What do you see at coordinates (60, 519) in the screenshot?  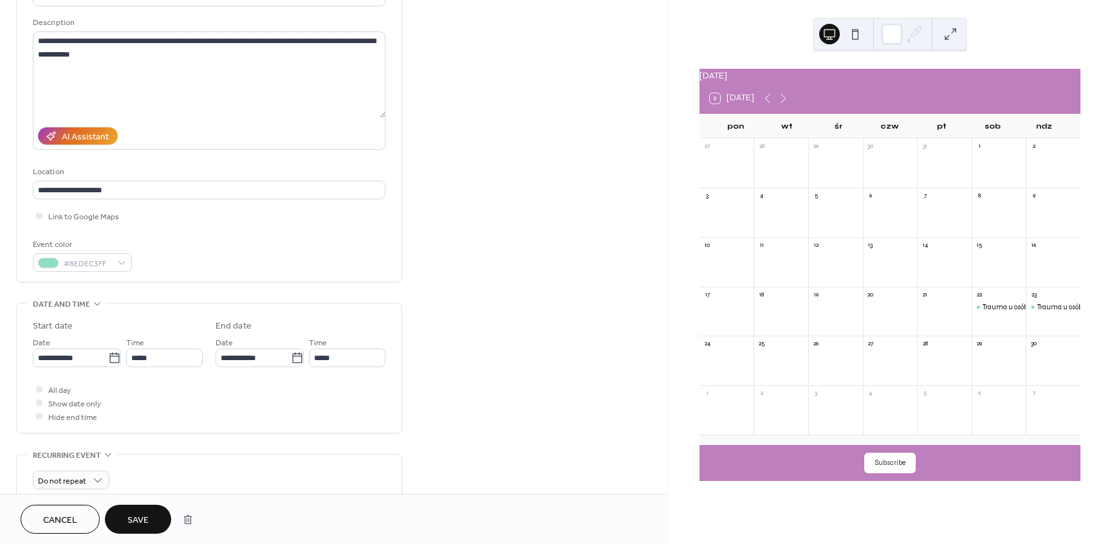 I see `button: Cancel` at bounding box center [60, 519].